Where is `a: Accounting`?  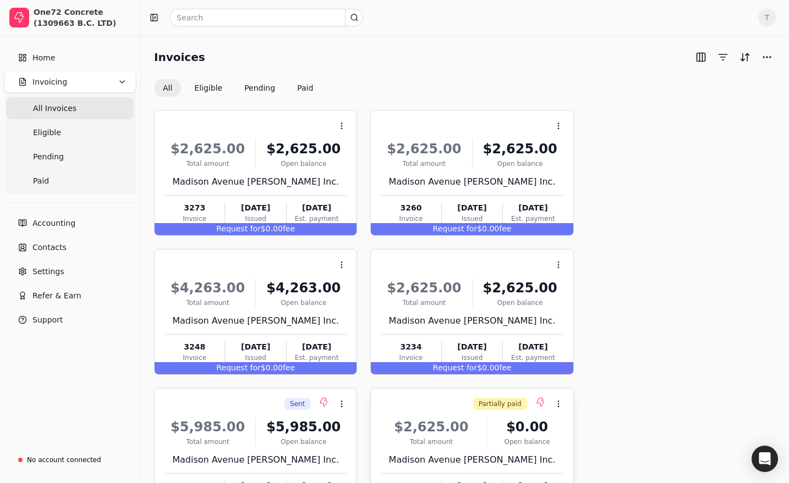
a: Accounting is located at coordinates (70, 223).